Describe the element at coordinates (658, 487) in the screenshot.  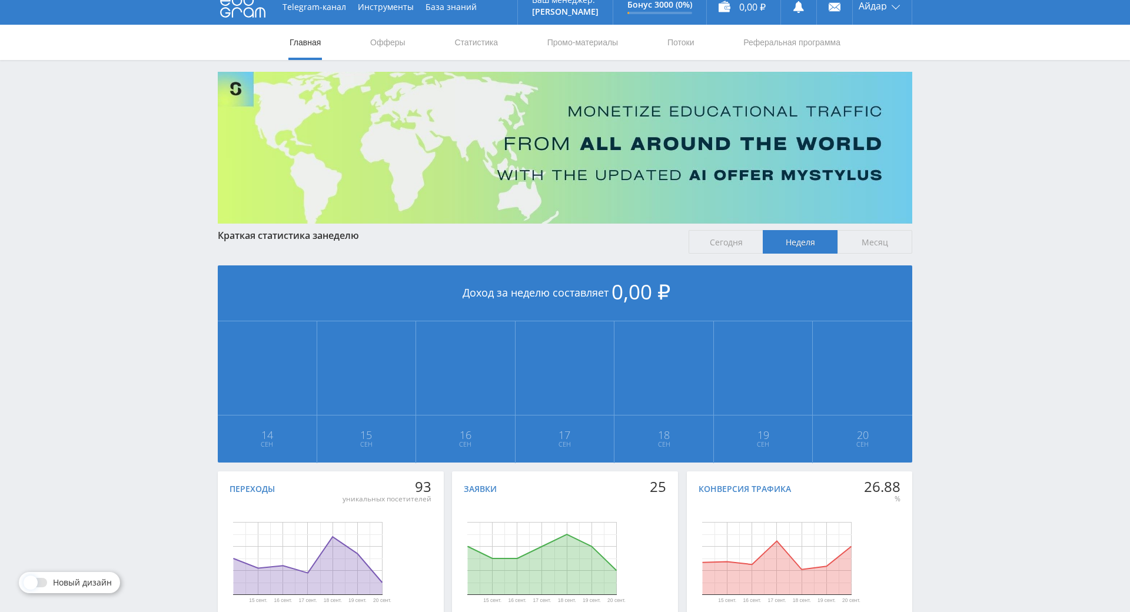
I see `div: 25` at that location.